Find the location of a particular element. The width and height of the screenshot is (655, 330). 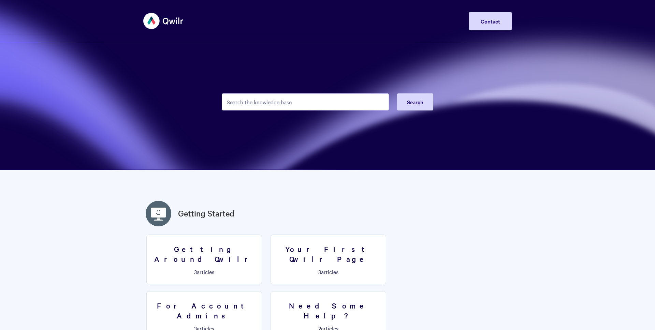

a: Getting Started is located at coordinates (206, 214).